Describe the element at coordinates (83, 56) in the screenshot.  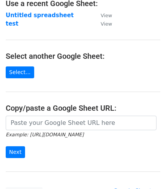
I see `h4: Select another Google Sheet:` at that location.